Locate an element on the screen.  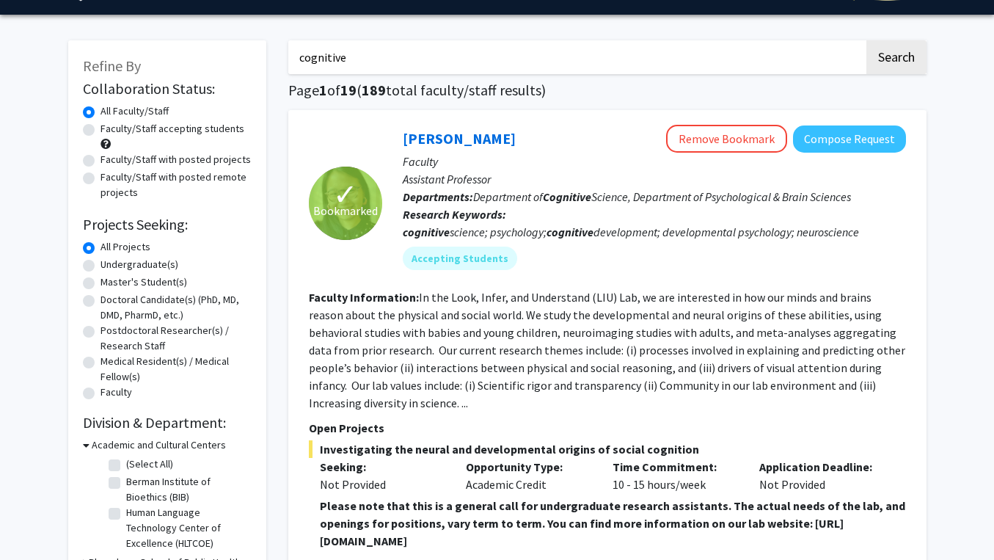
span: Bookmarked is located at coordinates (346, 211).